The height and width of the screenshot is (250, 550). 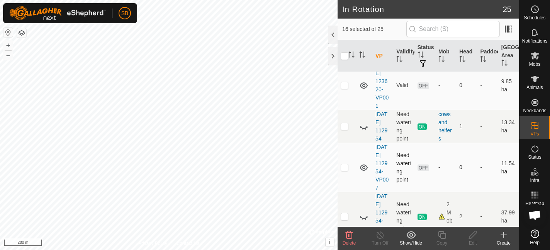 What do you see at coordinates (188, 243) in the screenshot?
I see `a: Contact Us` at bounding box center [188, 243].